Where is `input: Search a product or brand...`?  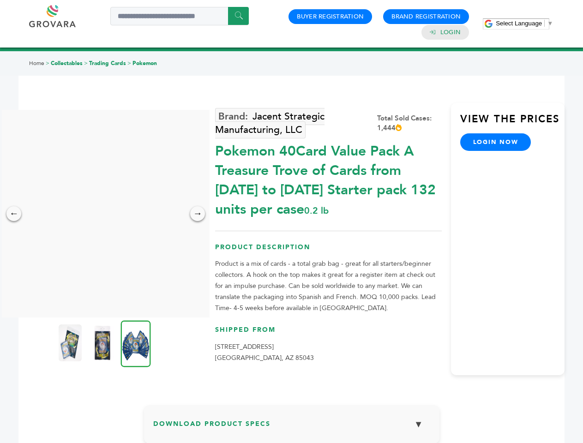
input: Search a product or brand... is located at coordinates (180, 16).